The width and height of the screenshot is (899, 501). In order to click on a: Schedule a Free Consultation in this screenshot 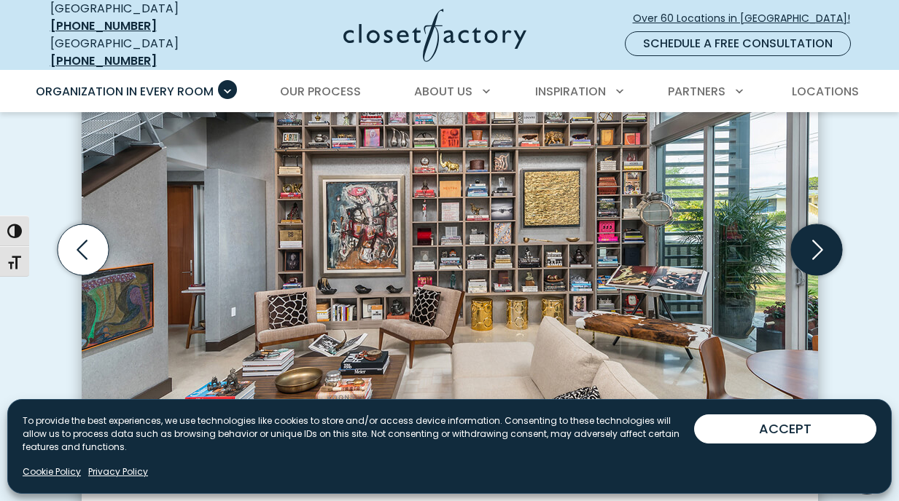, I will do `click(738, 44)`.